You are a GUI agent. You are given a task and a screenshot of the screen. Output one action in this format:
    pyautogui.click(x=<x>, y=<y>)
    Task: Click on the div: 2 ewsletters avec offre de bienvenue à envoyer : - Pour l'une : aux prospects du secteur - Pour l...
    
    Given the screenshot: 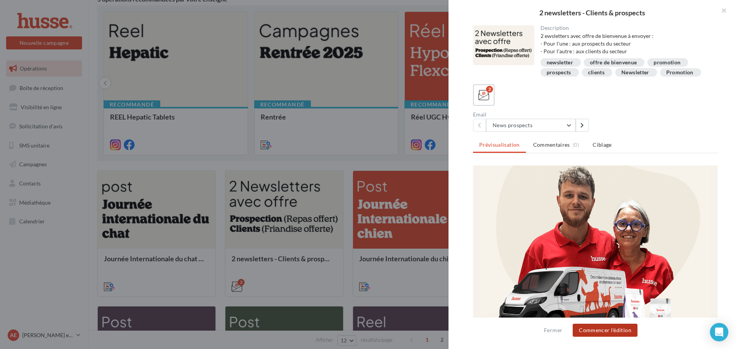 What is the action you would take?
    pyautogui.click(x=626, y=44)
    